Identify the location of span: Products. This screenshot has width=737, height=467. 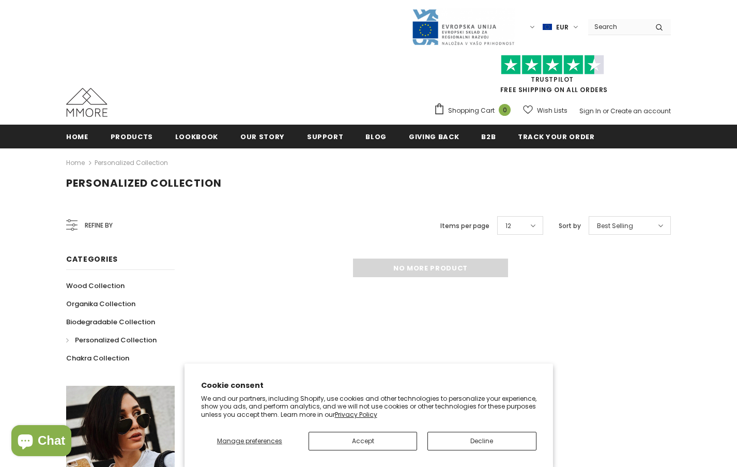
(132, 136).